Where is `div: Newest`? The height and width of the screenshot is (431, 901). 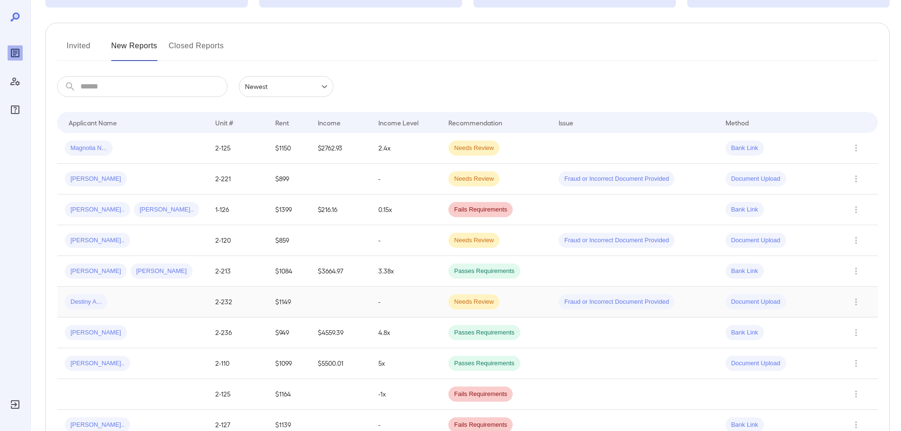
div: Newest is located at coordinates (286, 87).